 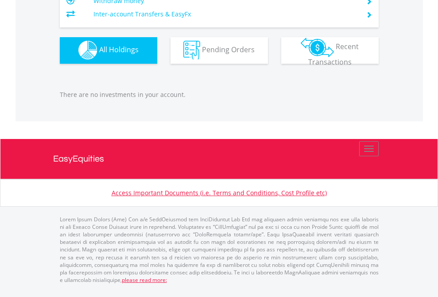 What do you see at coordinates (108, 50) in the screenshot?
I see `button: All Holdings` at bounding box center [108, 50].